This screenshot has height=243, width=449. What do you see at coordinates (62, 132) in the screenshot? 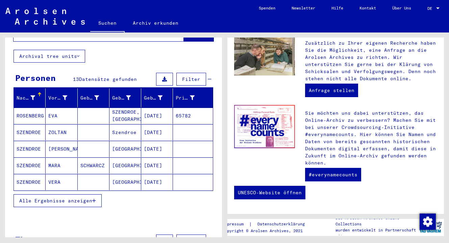
I see `mat-cell: ZOLTAN` at bounding box center [62, 132].